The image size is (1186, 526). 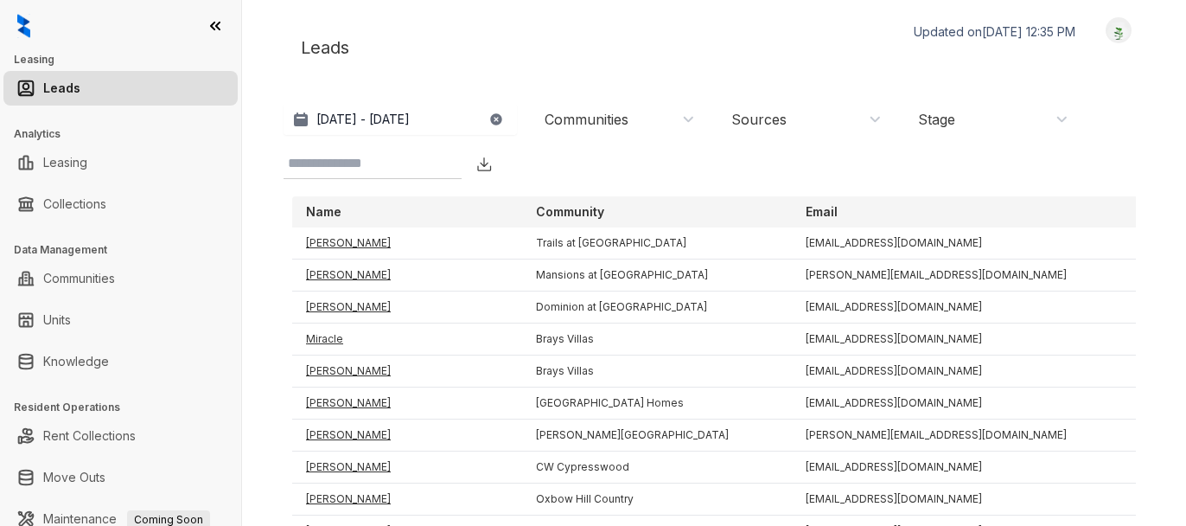 What do you see at coordinates (1119, 30) in the screenshot?
I see `img: UserAvatar` at bounding box center [1119, 30].